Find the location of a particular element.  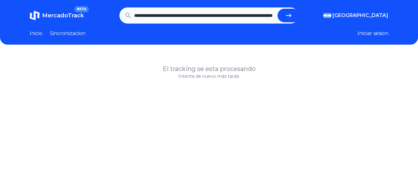

a: Sincronizacion is located at coordinates (67, 33).